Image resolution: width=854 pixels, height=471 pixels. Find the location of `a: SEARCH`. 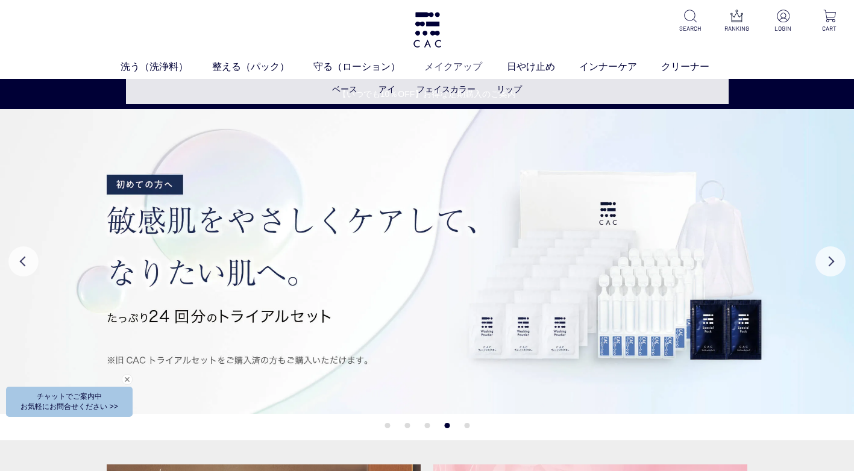

a: SEARCH is located at coordinates (690, 21).